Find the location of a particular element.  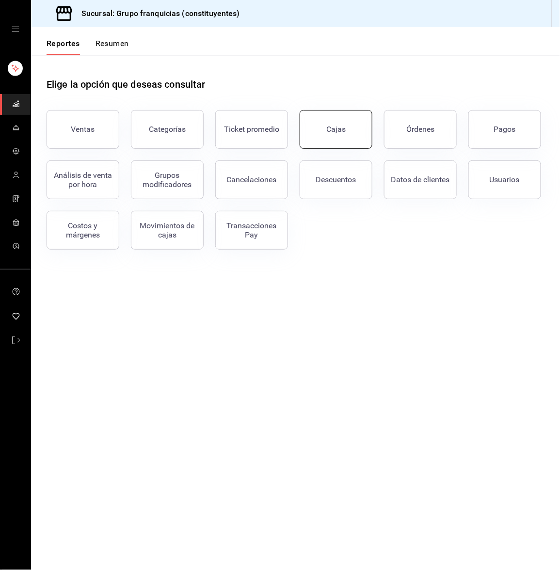

div: Ventas is located at coordinates (83, 129).